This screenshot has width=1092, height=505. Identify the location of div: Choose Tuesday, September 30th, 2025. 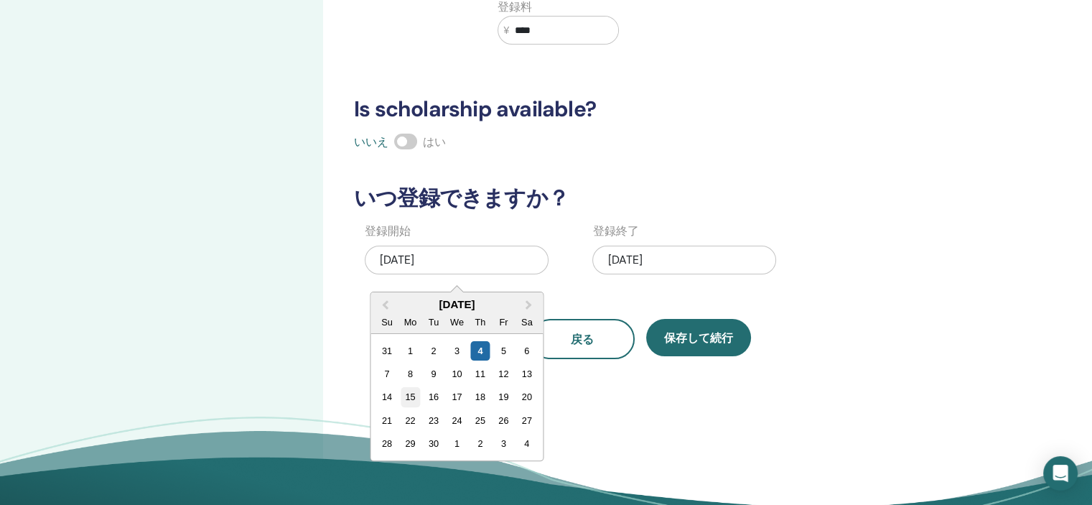
(433, 443).